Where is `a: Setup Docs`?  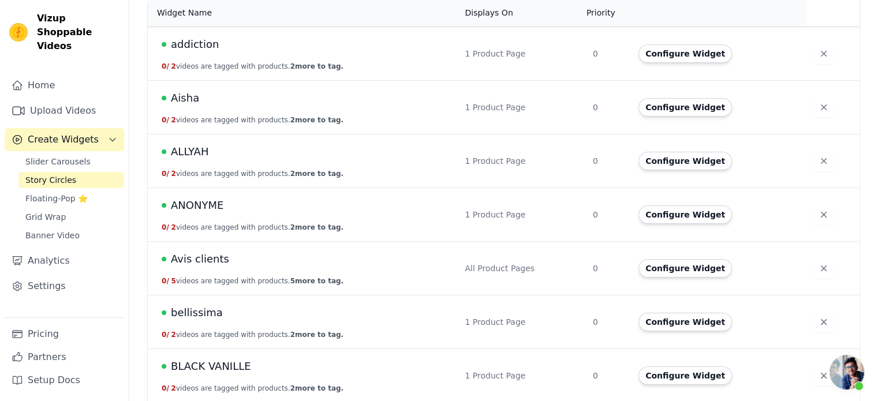
a: Setup Docs is located at coordinates (64, 381).